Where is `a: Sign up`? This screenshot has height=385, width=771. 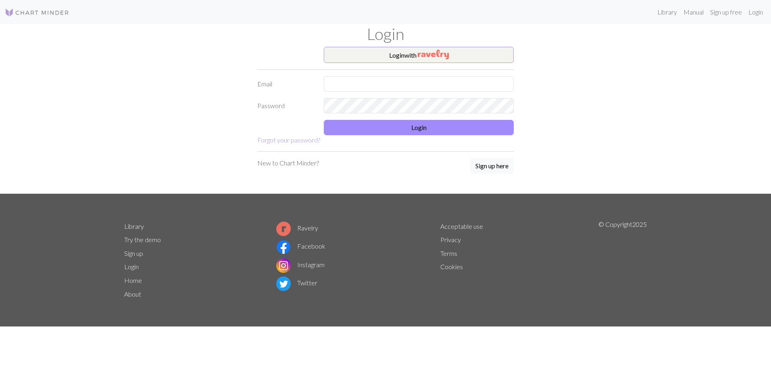 a: Sign up is located at coordinates (134, 253).